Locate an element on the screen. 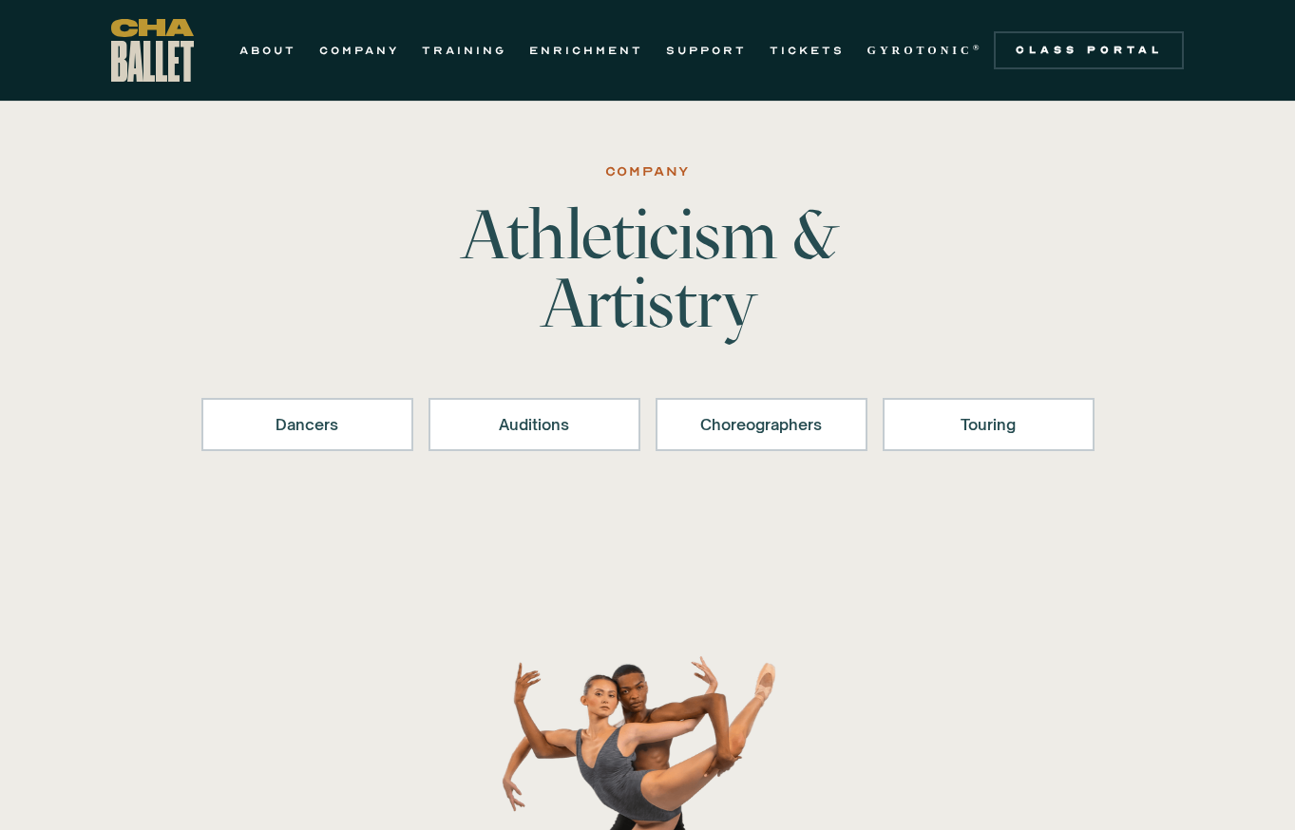 Image resolution: width=1295 pixels, height=830 pixels. a: Class Portal is located at coordinates (1088, 50).